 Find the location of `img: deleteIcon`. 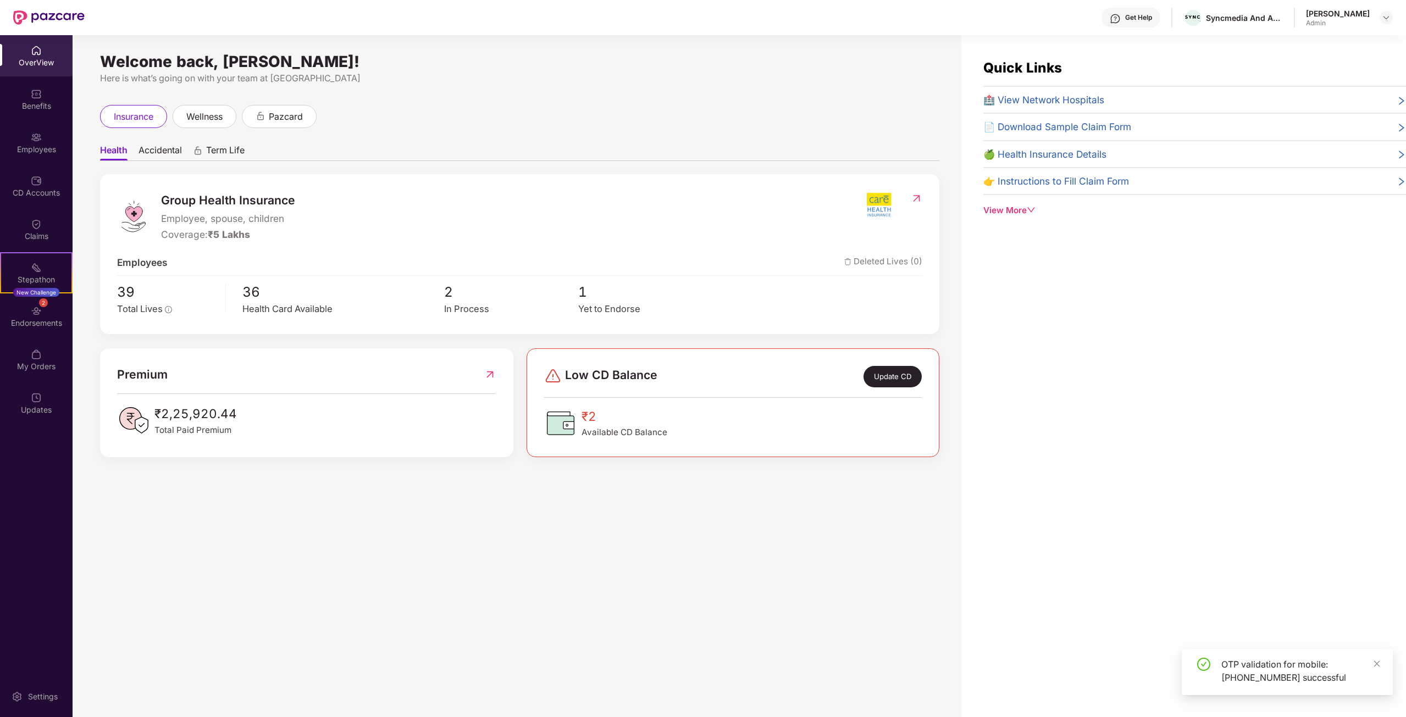

img: deleteIcon is located at coordinates (847, 262).